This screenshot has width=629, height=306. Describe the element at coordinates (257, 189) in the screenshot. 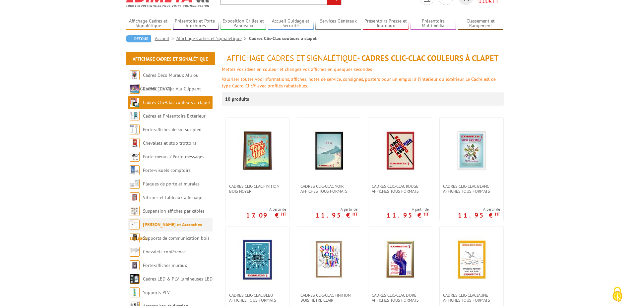

I see `a: CADRES CLIC-CLAC FINITION BOIS NOYER` at that location.